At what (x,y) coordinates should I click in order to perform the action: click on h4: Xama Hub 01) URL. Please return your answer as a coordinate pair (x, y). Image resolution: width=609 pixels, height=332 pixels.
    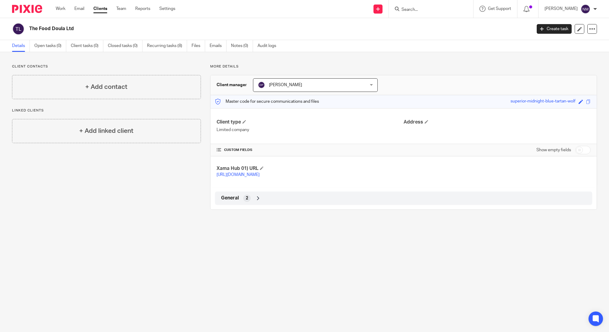
    Looking at the image, I should click on (310, 168).